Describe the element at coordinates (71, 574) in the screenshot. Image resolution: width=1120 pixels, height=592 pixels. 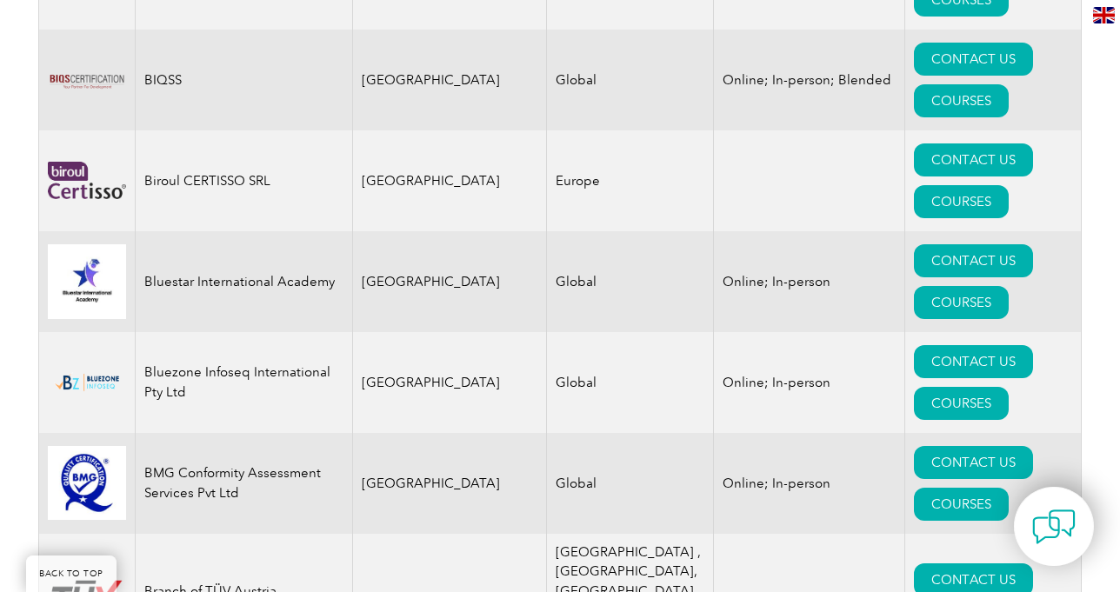
I see `a: BACK TO TOP` at that location.